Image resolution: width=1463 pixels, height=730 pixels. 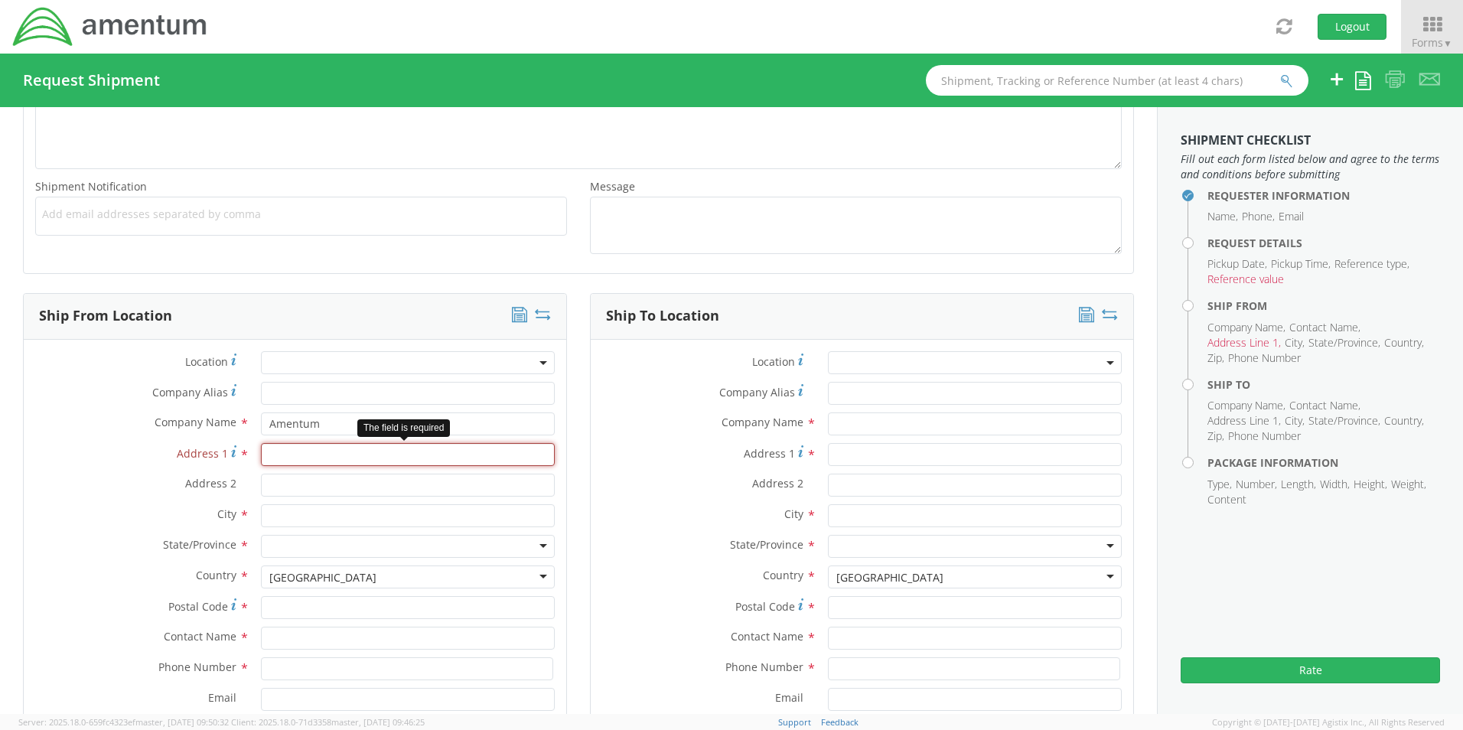 I want to click on h4: Ship From, so click(x=1324, y=305).